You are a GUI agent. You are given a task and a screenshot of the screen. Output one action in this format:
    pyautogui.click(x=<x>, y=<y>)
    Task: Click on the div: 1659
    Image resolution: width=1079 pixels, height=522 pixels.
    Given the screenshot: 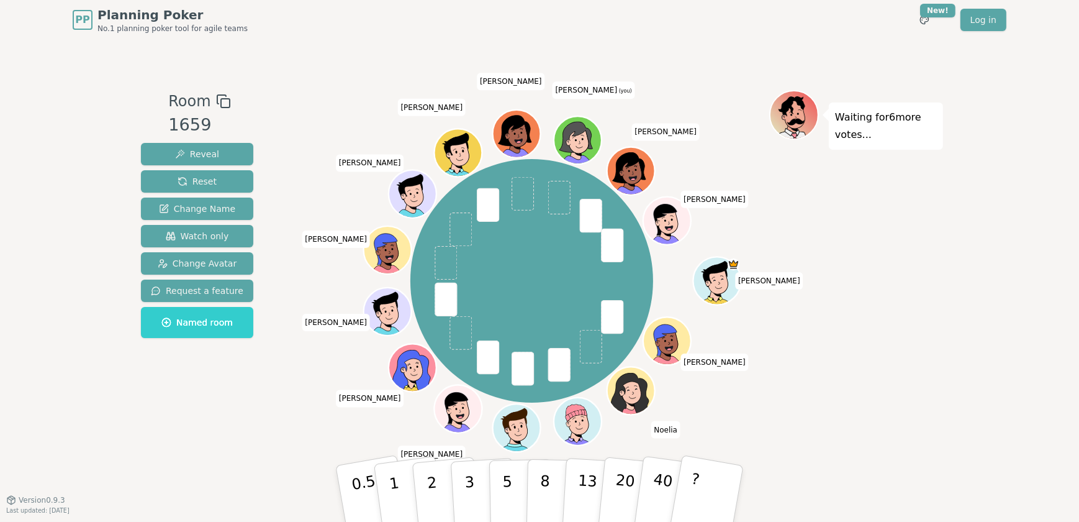 What is the action you would take?
    pyautogui.click(x=199, y=125)
    